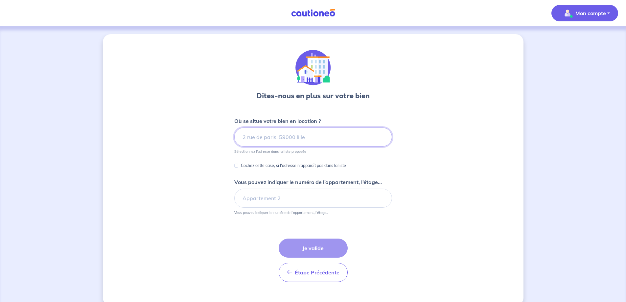 This screenshot has height=302, width=626. I want to click on button: Étape Précédente, so click(313, 272).